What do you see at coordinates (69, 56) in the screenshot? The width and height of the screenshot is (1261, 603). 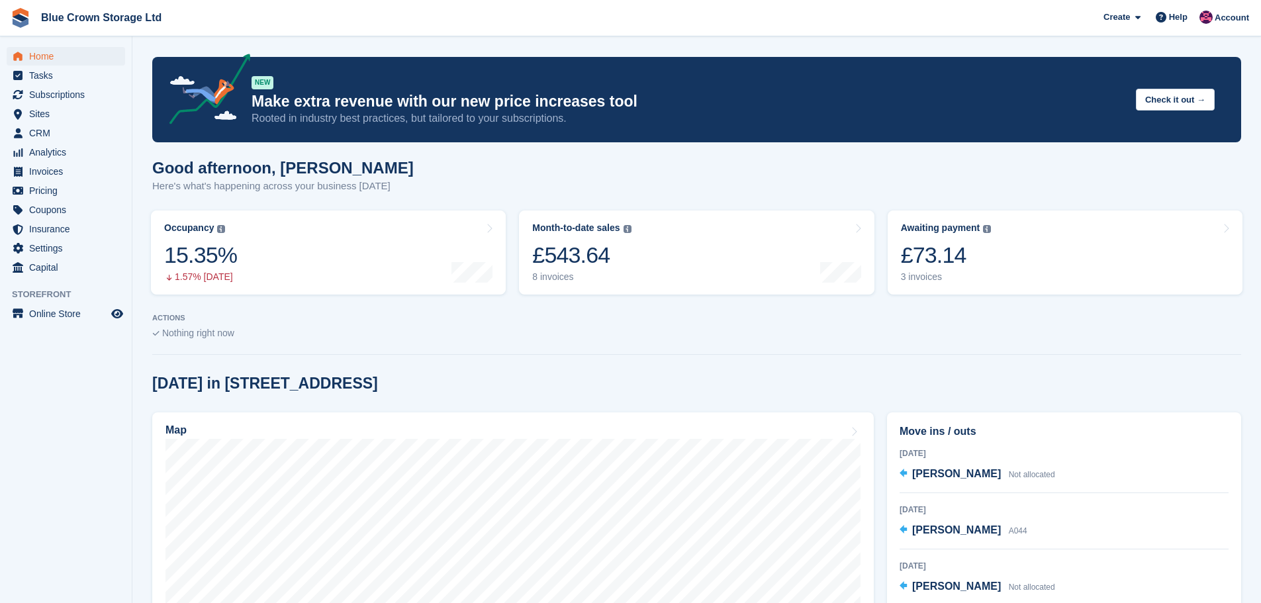 I see `span: Home` at bounding box center [69, 56].